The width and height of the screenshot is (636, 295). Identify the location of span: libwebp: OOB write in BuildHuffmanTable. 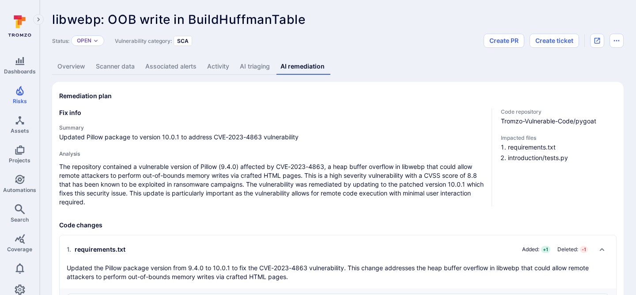
(179, 19).